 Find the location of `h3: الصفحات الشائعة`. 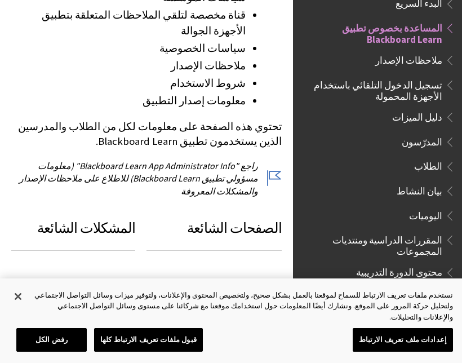

h3: الصفحات الشائعة is located at coordinates (214, 234).